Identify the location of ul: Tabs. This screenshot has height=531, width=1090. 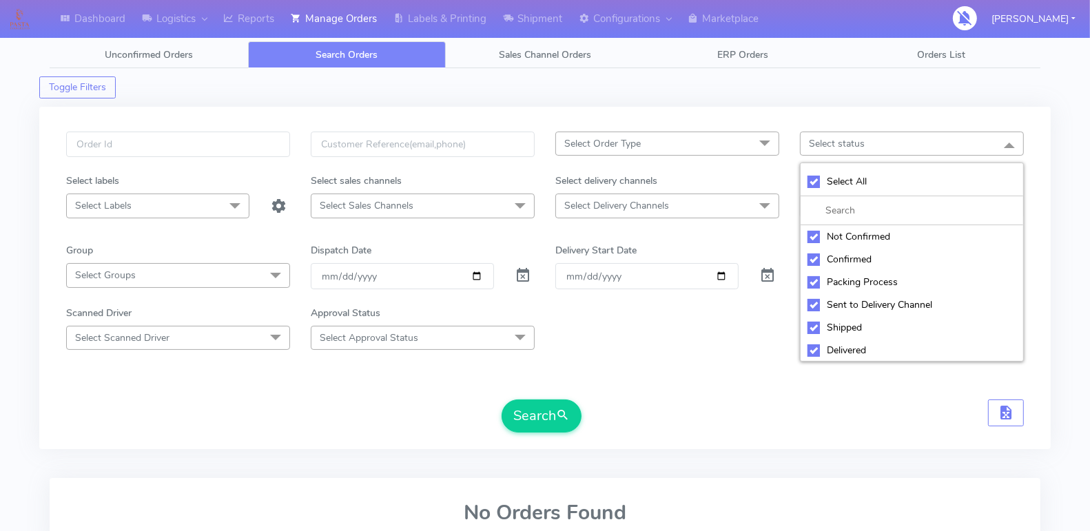
(545, 54).